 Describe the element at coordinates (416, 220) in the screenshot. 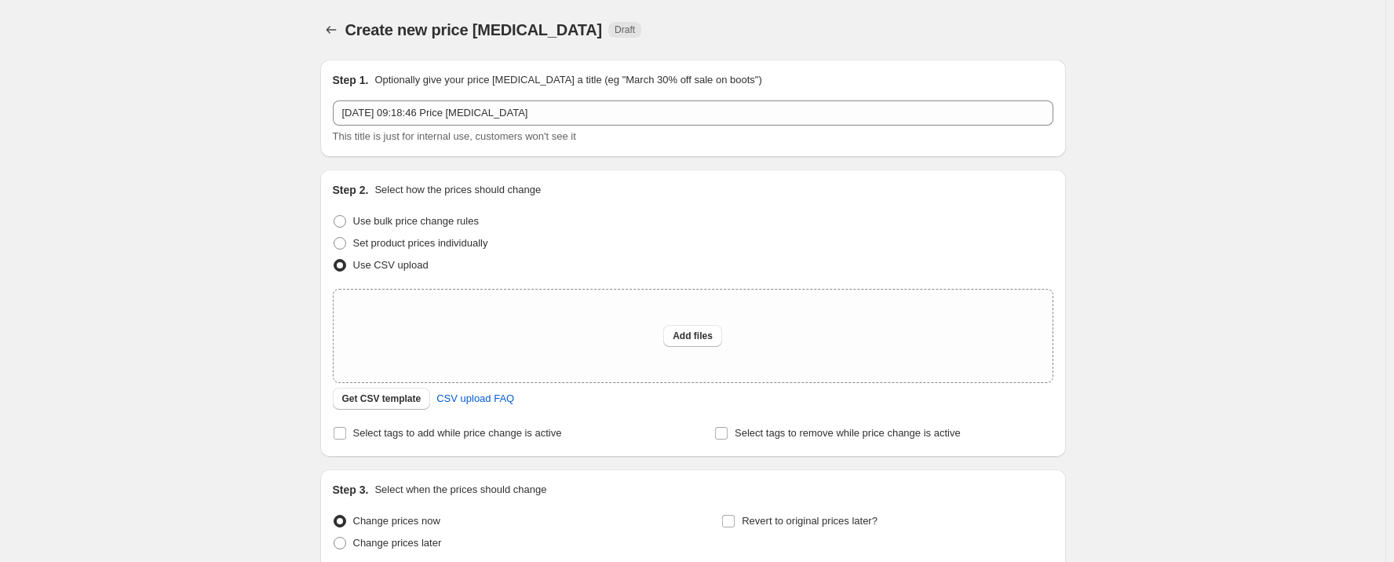

I see `span: Use bulk price change rules` at that location.